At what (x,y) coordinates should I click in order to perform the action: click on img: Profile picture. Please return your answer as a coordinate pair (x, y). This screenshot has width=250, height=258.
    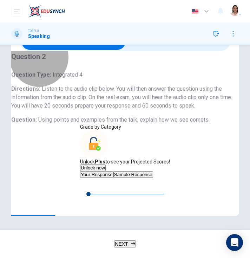
    Looking at the image, I should click on (236, 11).